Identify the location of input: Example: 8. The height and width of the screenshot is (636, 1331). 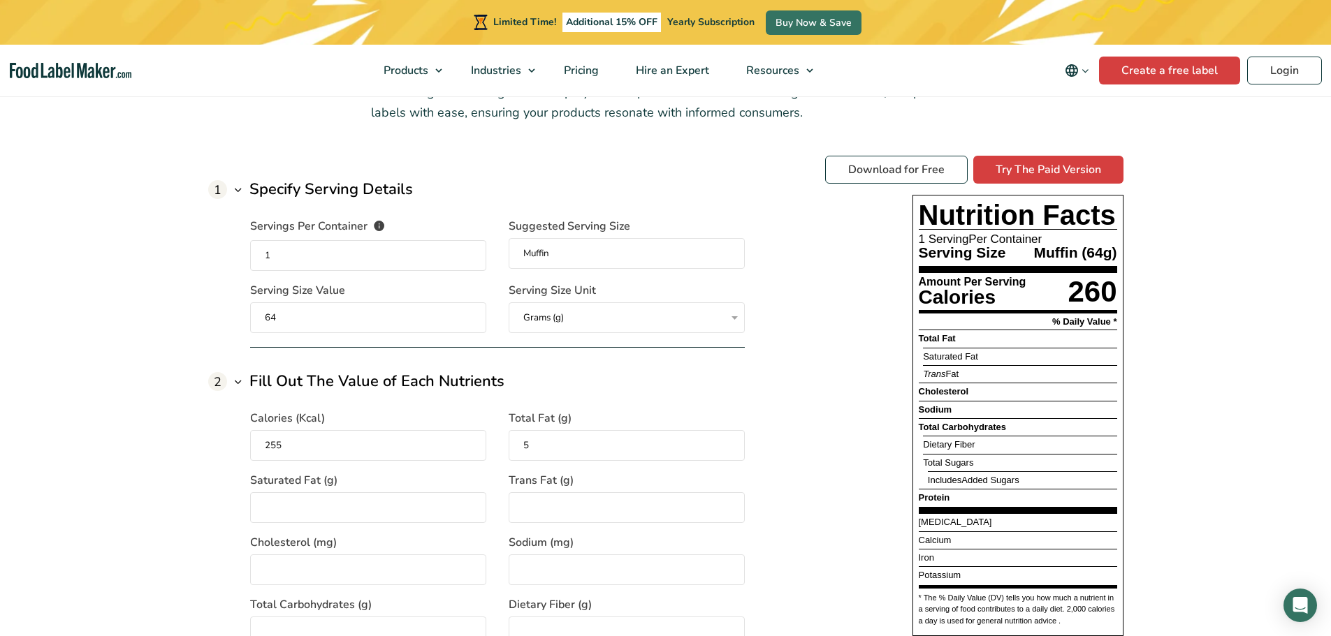
(368, 318).